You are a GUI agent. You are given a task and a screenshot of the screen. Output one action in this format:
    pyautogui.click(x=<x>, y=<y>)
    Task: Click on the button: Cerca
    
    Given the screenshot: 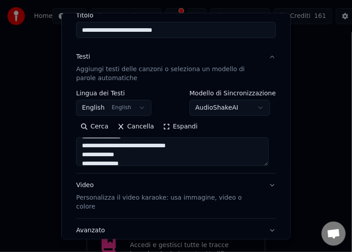 What is the action you would take?
    pyautogui.click(x=94, y=127)
    